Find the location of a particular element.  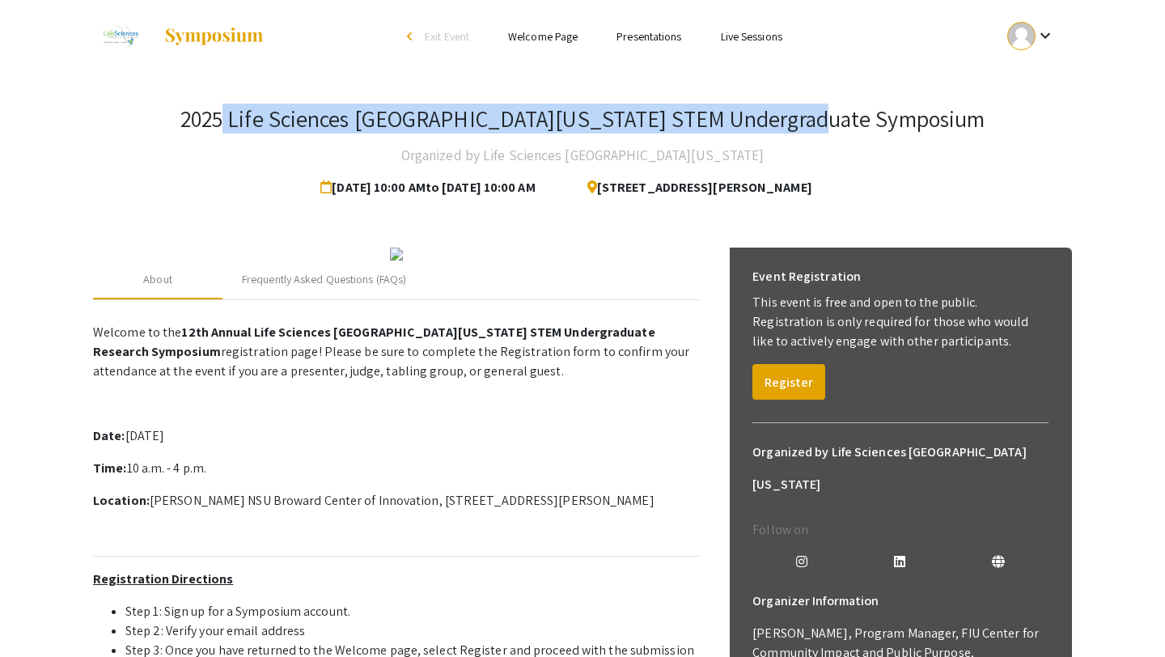

strong: Date: is located at coordinates (109, 435).